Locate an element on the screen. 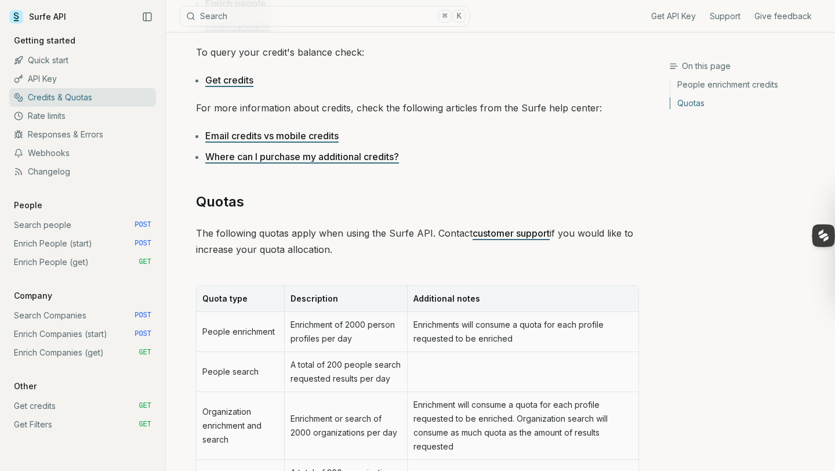  a: Where can I purchase my additional credits? is located at coordinates (302, 157).